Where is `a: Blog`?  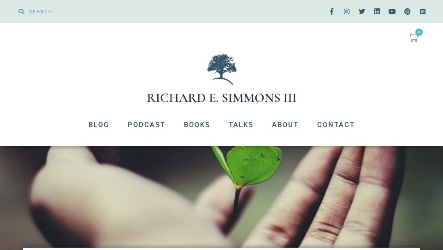
a: Blog is located at coordinates (99, 125).